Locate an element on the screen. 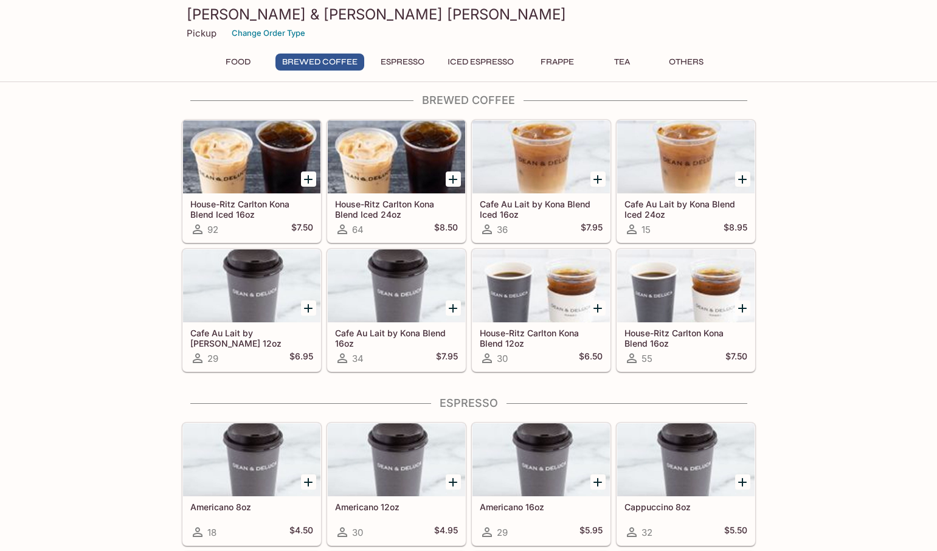  span: 18 is located at coordinates (212, 532).